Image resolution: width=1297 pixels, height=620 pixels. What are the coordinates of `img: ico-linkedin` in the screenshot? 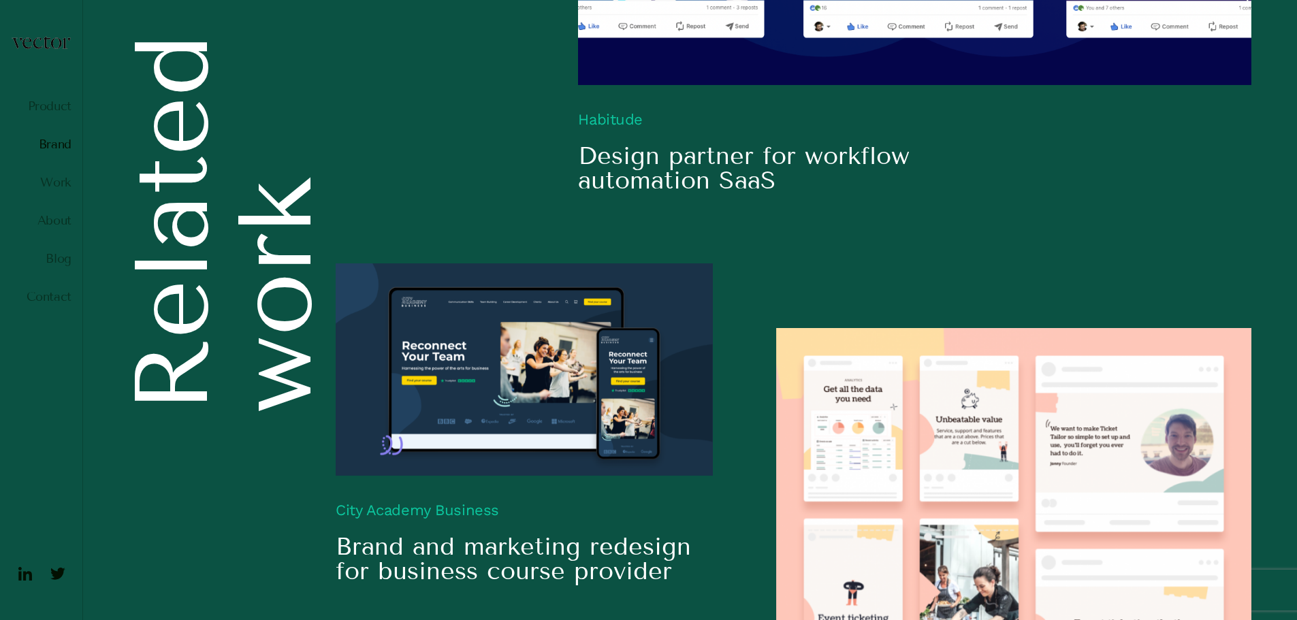 It's located at (25, 574).